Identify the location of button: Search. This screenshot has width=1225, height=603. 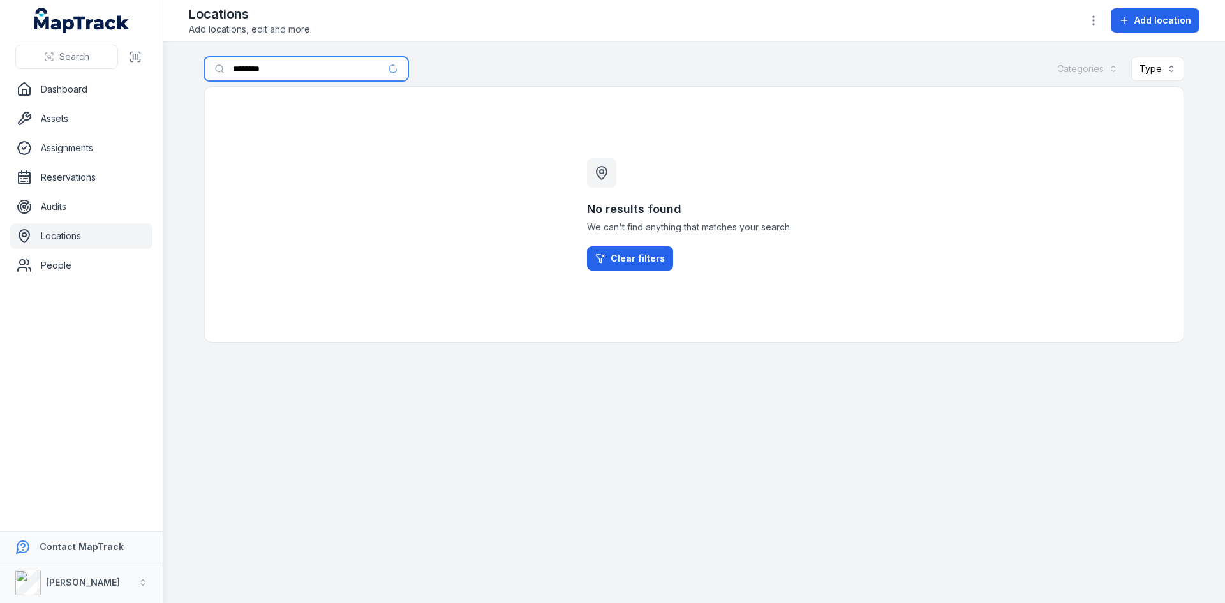
(66, 57).